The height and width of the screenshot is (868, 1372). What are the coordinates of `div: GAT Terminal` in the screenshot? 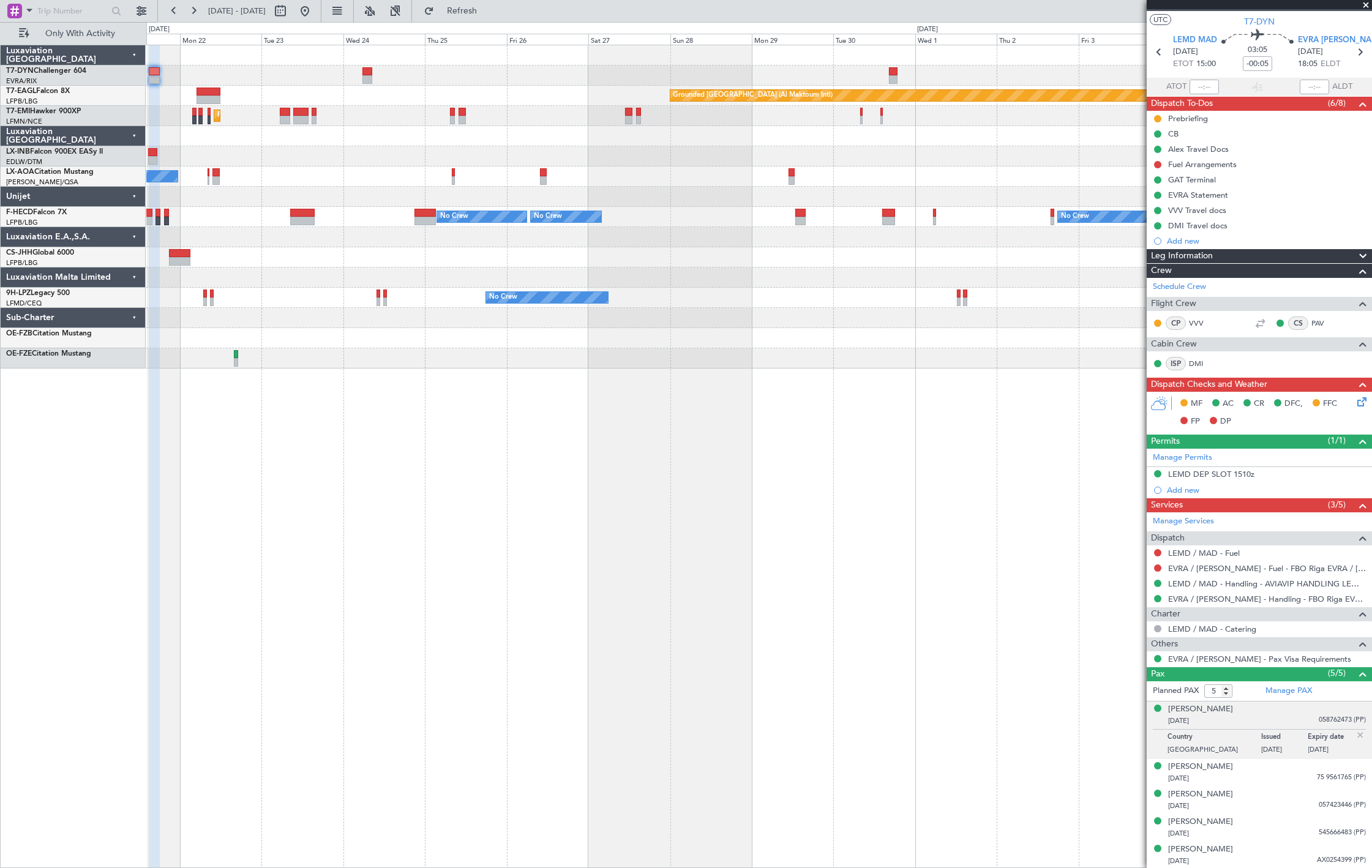 It's located at (1192, 180).